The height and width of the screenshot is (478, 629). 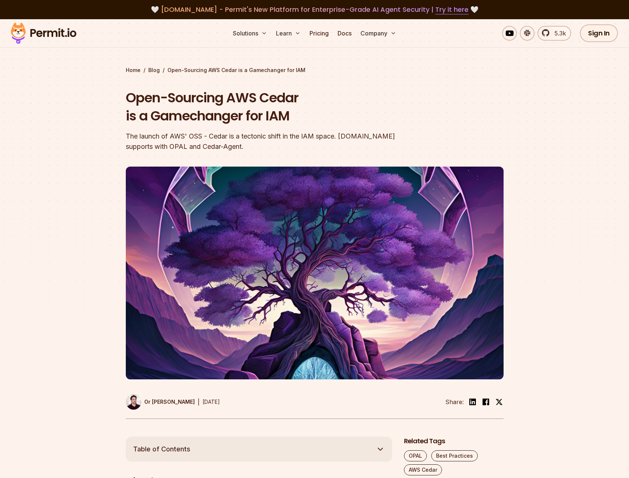 What do you see at coordinates (500, 402) in the screenshot?
I see `img: twitter` at bounding box center [500, 402].